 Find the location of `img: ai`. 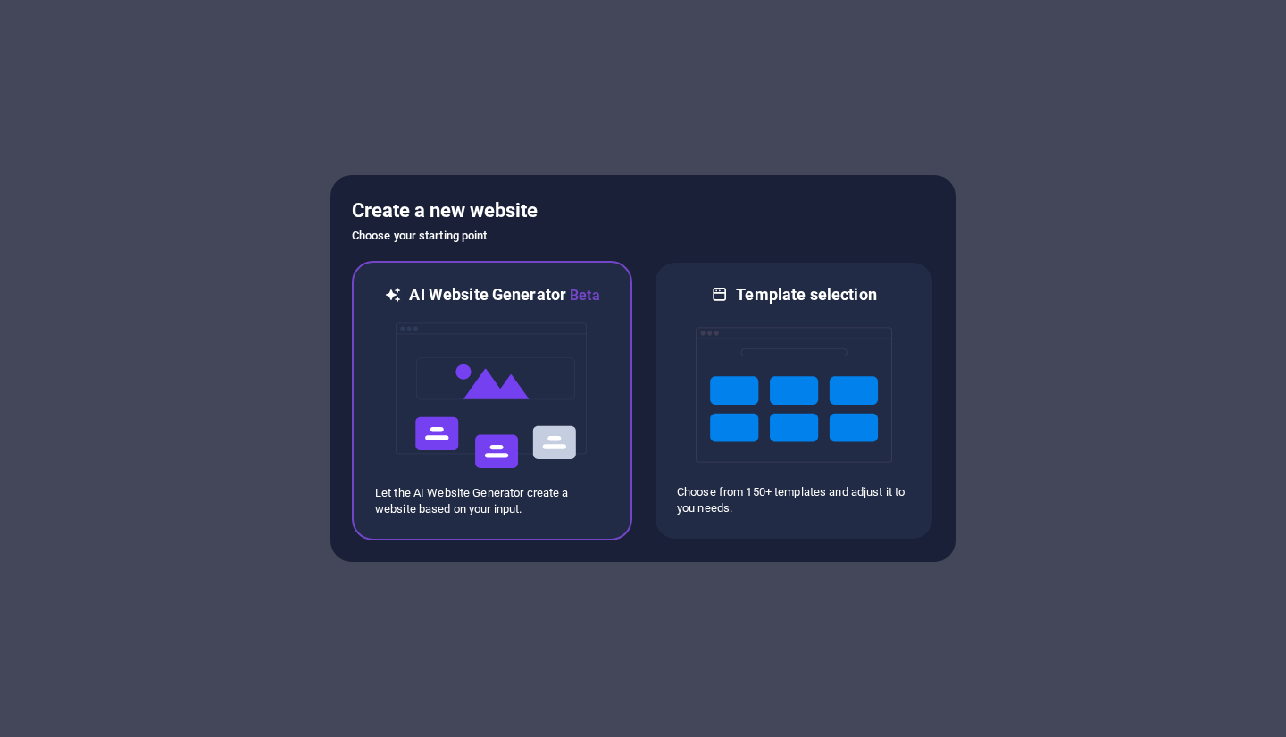

img: ai is located at coordinates (492, 396).